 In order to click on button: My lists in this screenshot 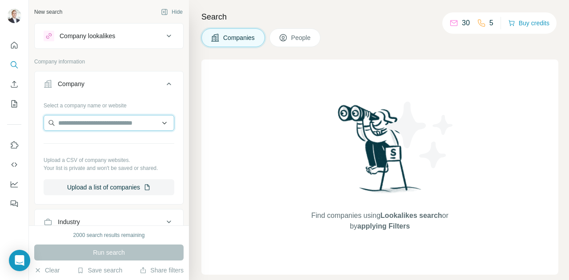, I will do `click(14, 104)`.